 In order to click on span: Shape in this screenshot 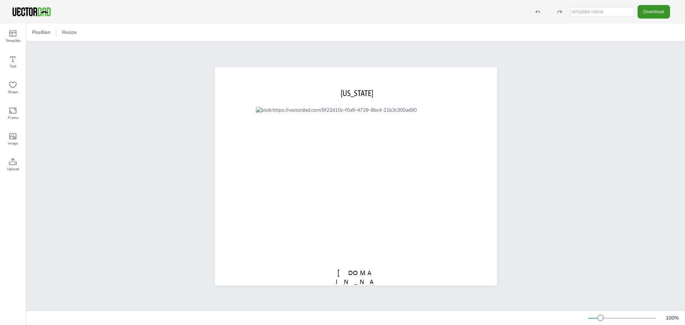, I will do `click(13, 92)`.